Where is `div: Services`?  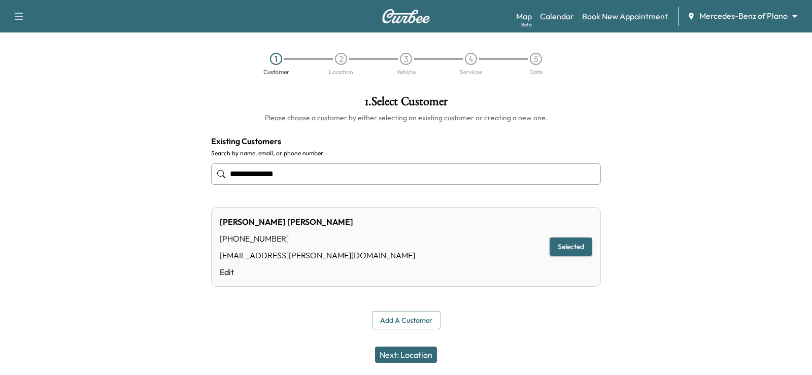 div: Services is located at coordinates (471, 72).